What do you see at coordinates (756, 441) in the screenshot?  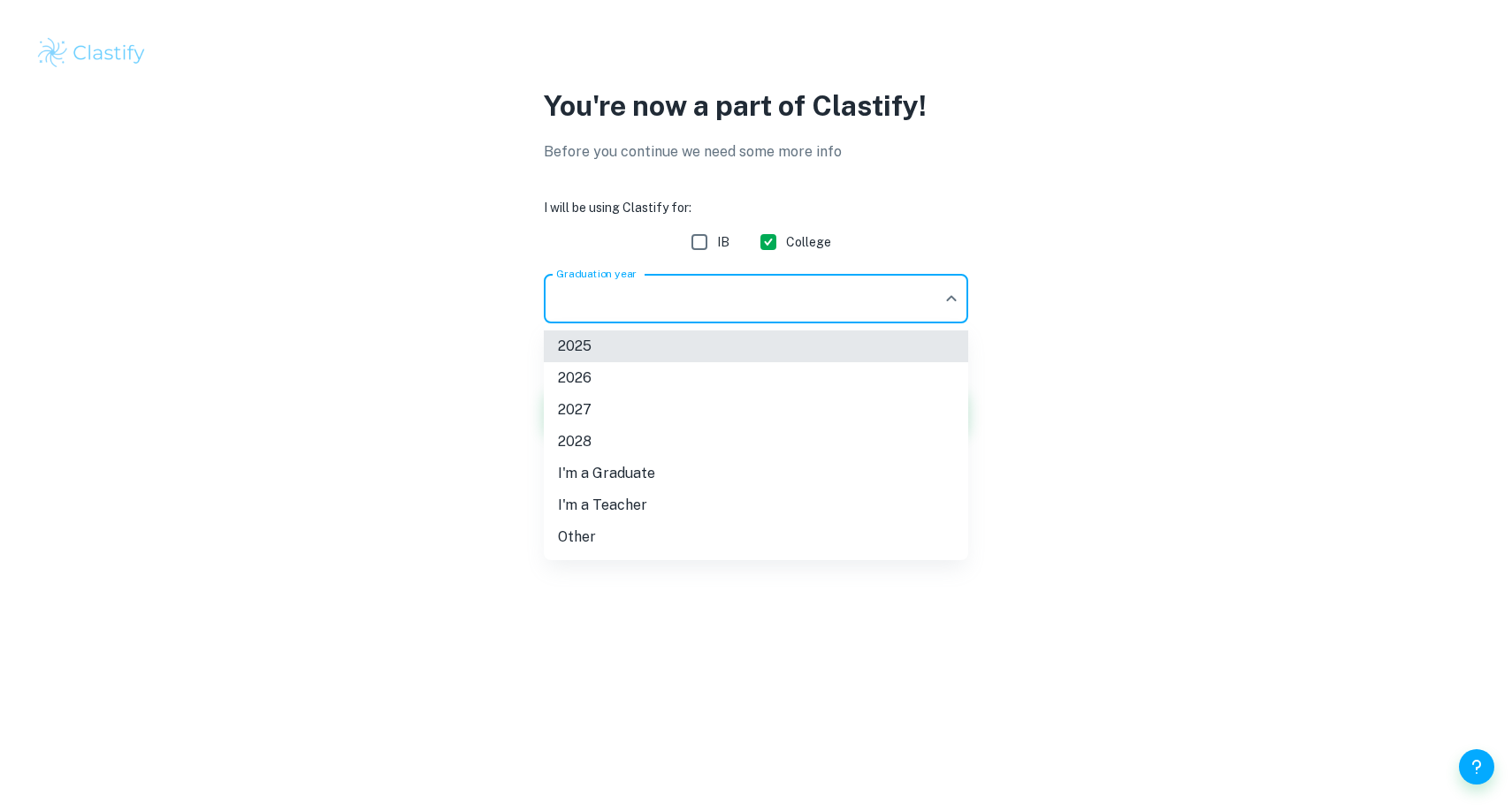 I see `li: 2028` at bounding box center [756, 441].